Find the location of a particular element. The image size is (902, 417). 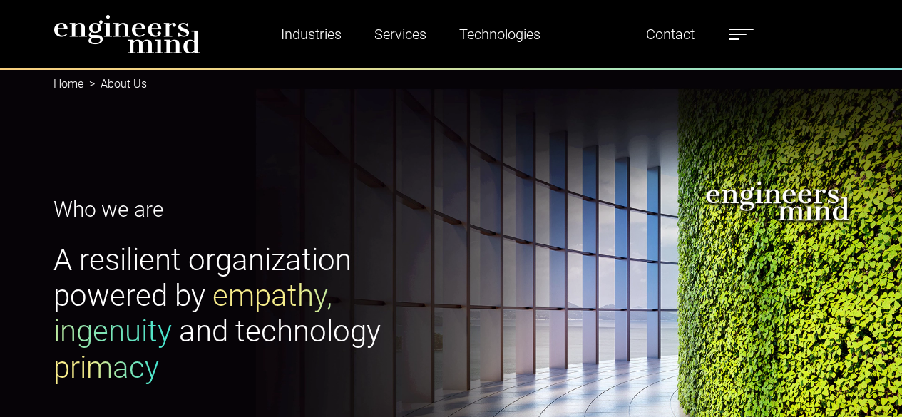

nav: breadcrumb is located at coordinates (451, 84).